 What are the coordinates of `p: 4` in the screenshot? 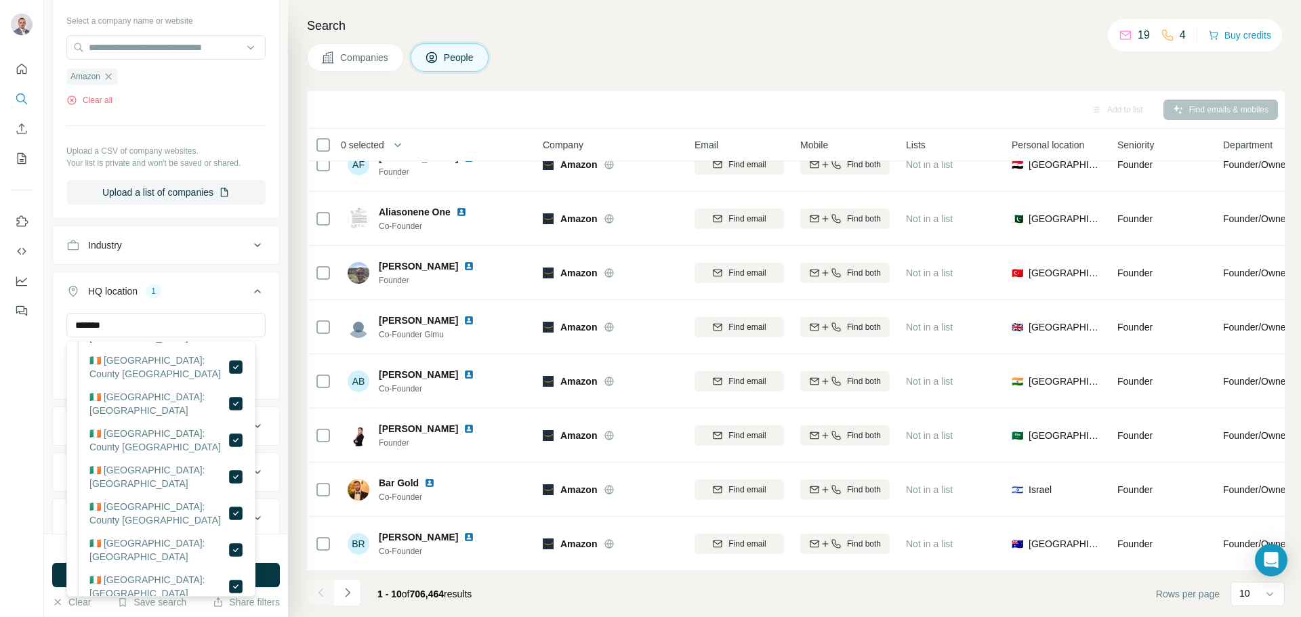 It's located at (1182, 35).